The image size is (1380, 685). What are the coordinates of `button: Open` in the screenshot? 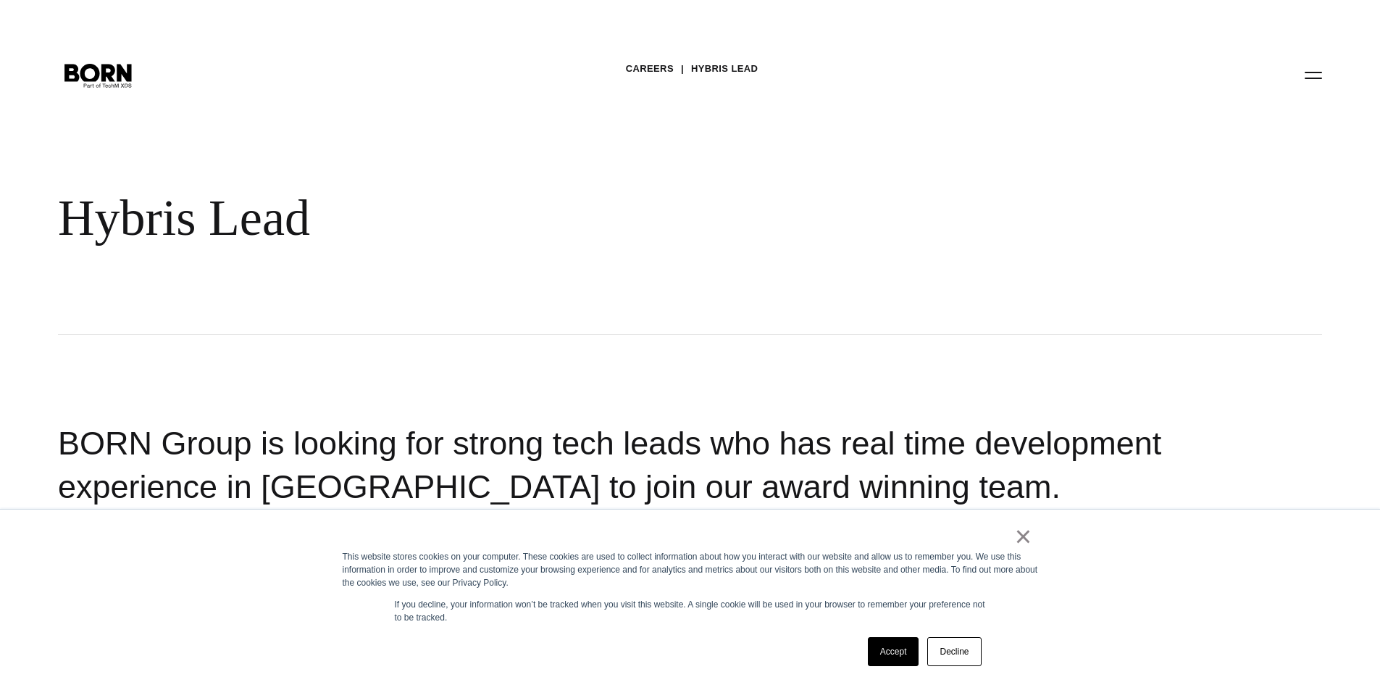 It's located at (1314, 75).